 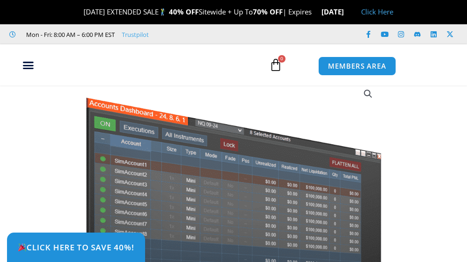 I want to click on a: View full-screen image gallery, so click(x=368, y=94).